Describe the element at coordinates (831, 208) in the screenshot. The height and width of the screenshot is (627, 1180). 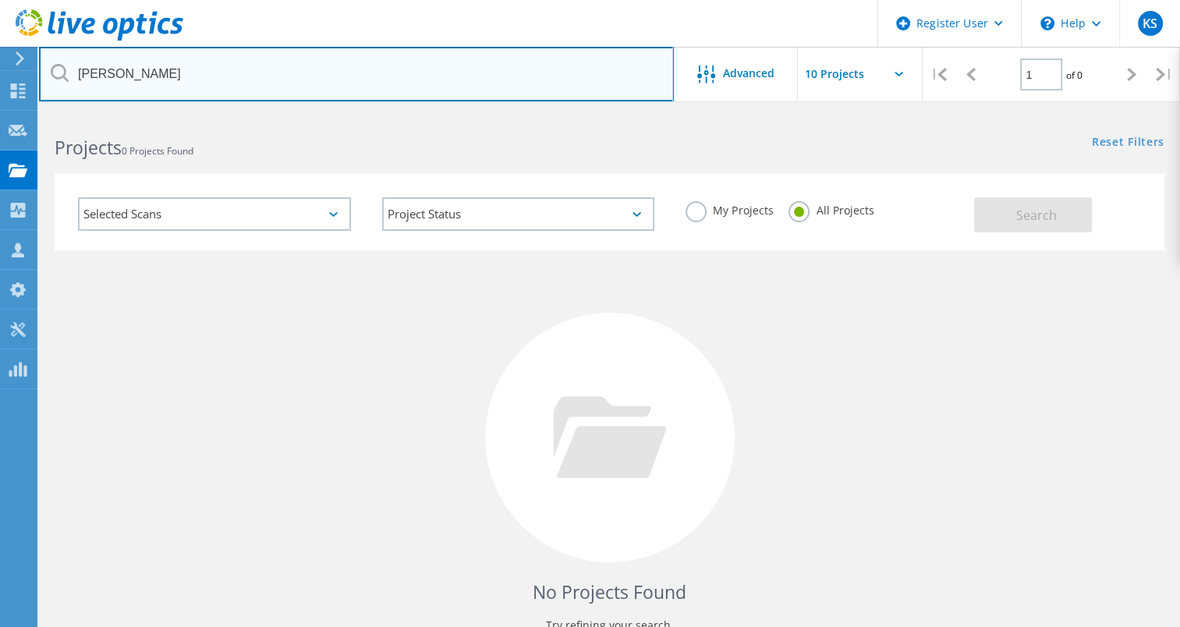
I see `label: All Projects` at that location.